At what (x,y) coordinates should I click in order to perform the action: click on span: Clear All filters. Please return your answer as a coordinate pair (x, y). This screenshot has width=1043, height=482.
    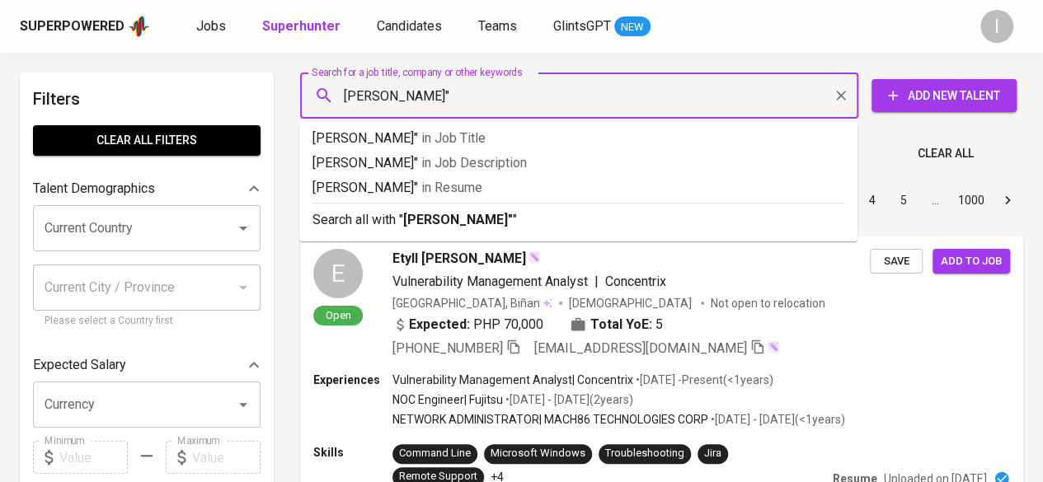
    Looking at the image, I should click on (147, 140).